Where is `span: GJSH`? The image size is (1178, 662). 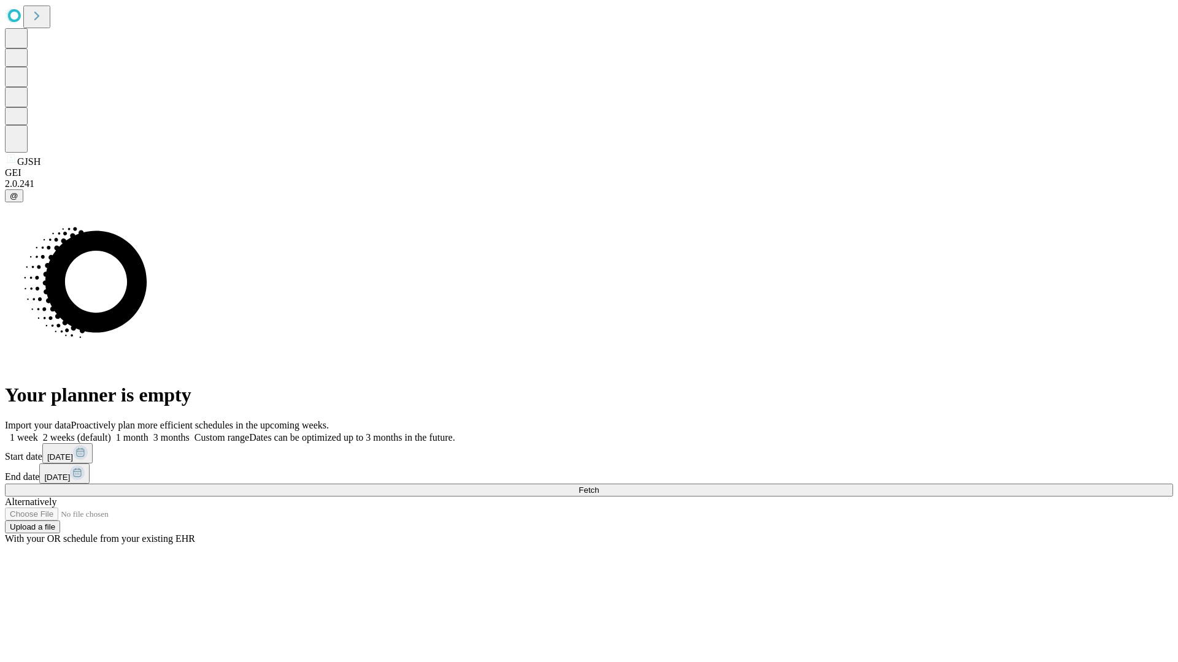 span: GJSH is located at coordinates (29, 161).